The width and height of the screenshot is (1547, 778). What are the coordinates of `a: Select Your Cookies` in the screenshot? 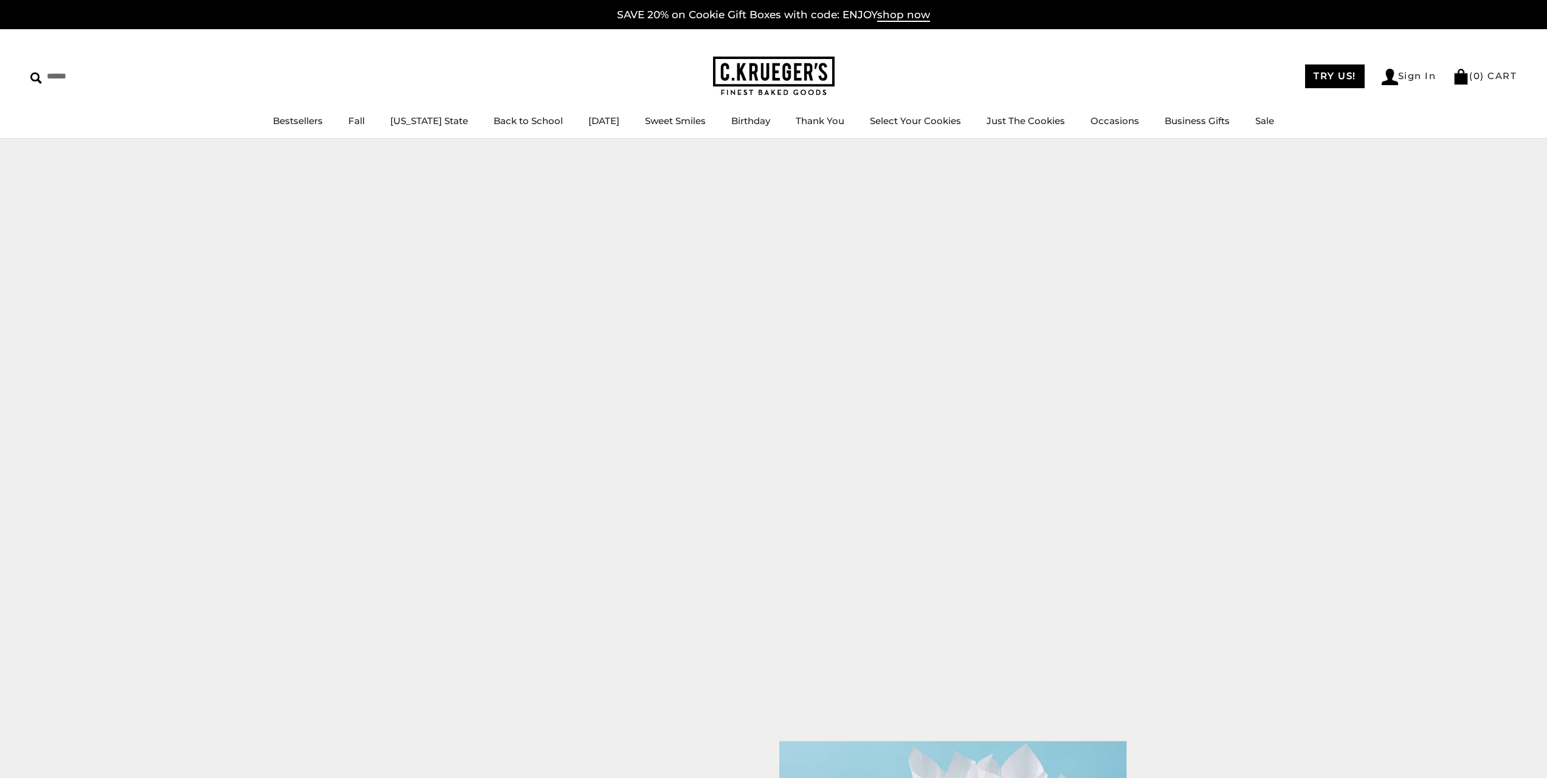 It's located at (916, 120).